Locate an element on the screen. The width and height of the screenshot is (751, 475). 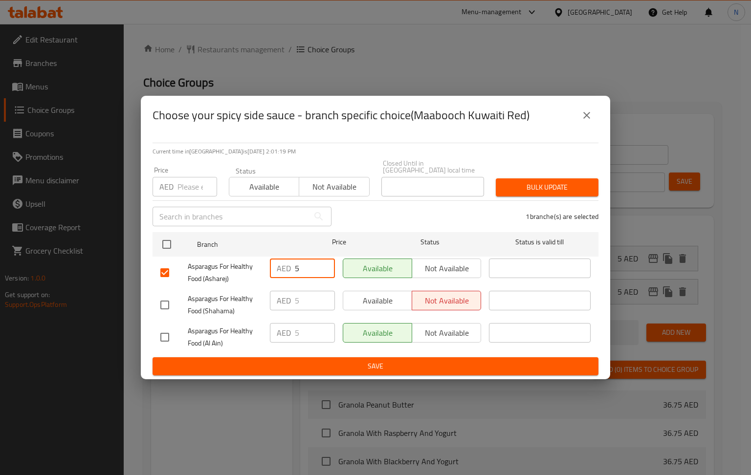
span: Asparagus For Healthy Food (Al Ain) is located at coordinates (225, 337).